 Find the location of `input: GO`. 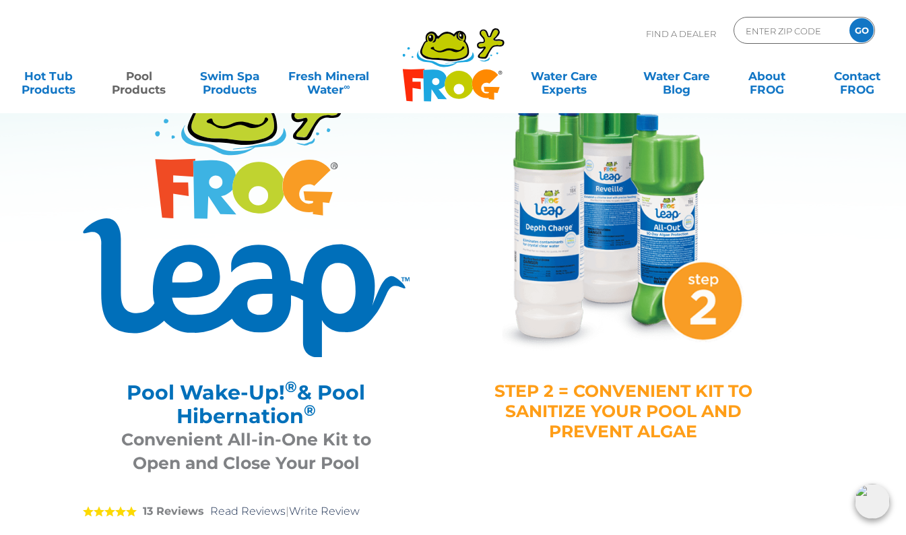

input: GO is located at coordinates (861, 30).